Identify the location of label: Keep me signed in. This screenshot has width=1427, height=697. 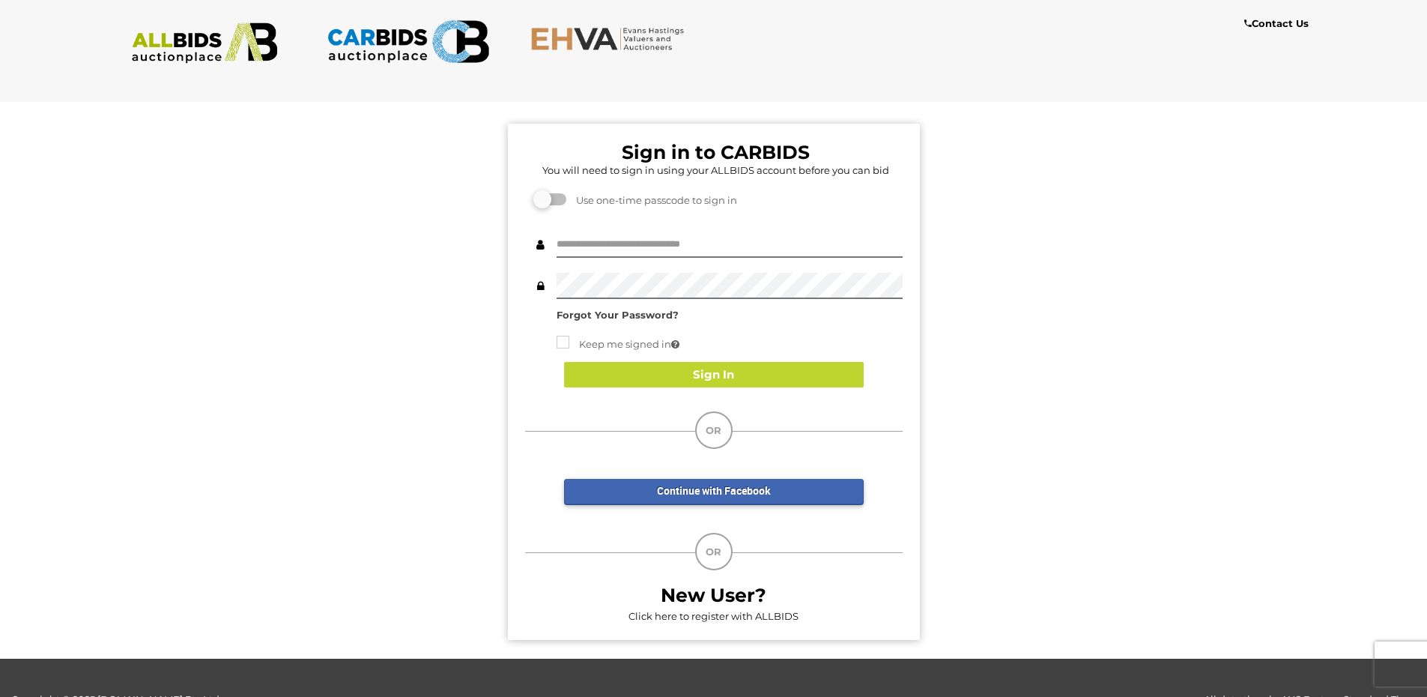
(618, 344).